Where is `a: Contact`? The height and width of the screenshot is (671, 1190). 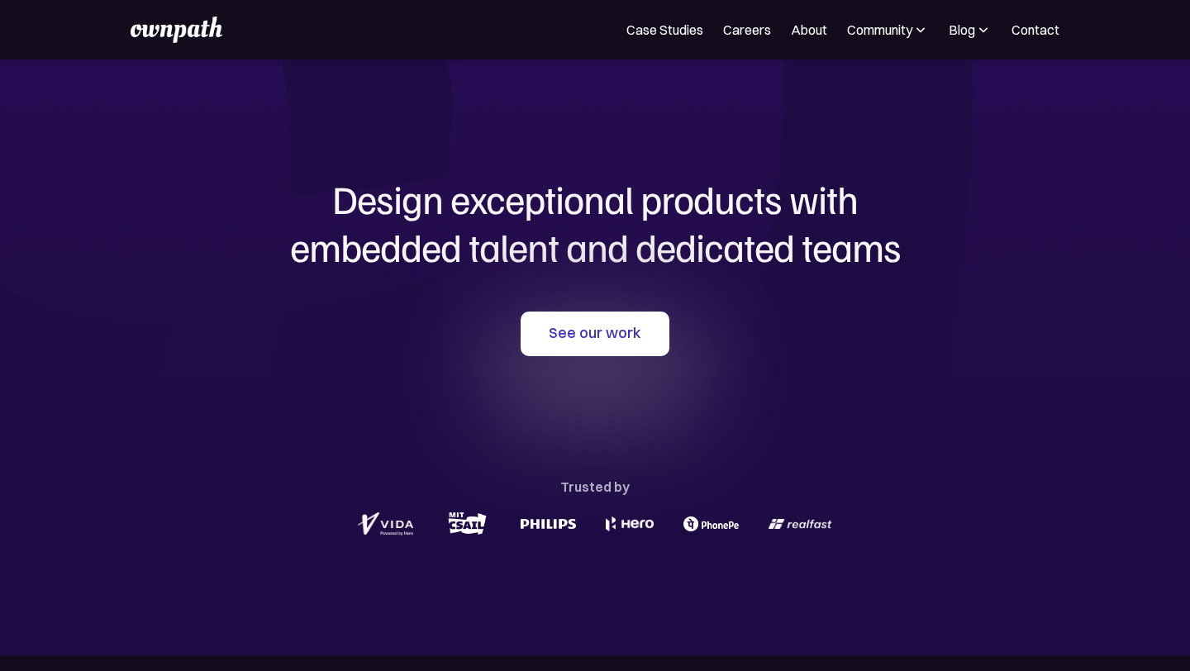
a: Contact is located at coordinates (1036, 30).